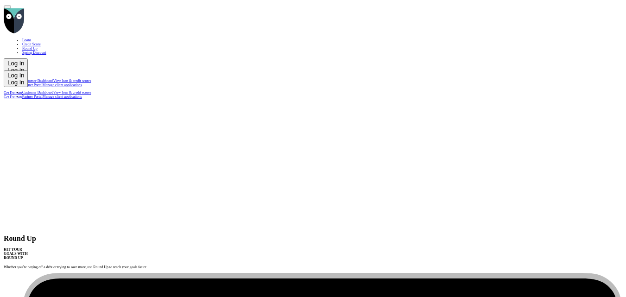 This screenshot has width=626, height=297. Describe the element at coordinates (57, 93) in the screenshot. I see `a: Customer DashboardView loan & credit scores` at that location.